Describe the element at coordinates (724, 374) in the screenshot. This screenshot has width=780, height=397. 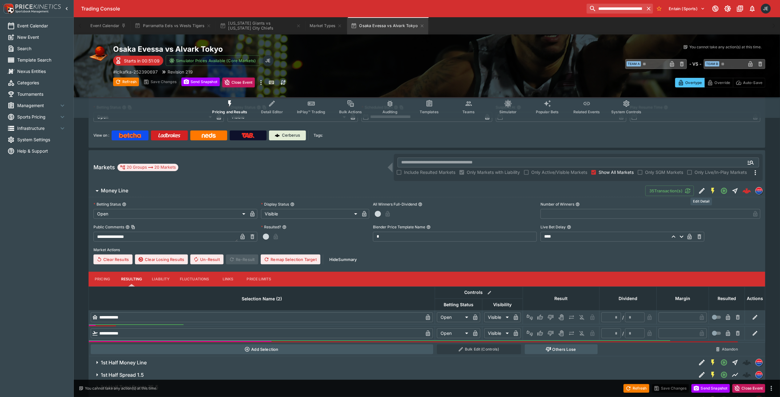
I see `button: Open` at that location.